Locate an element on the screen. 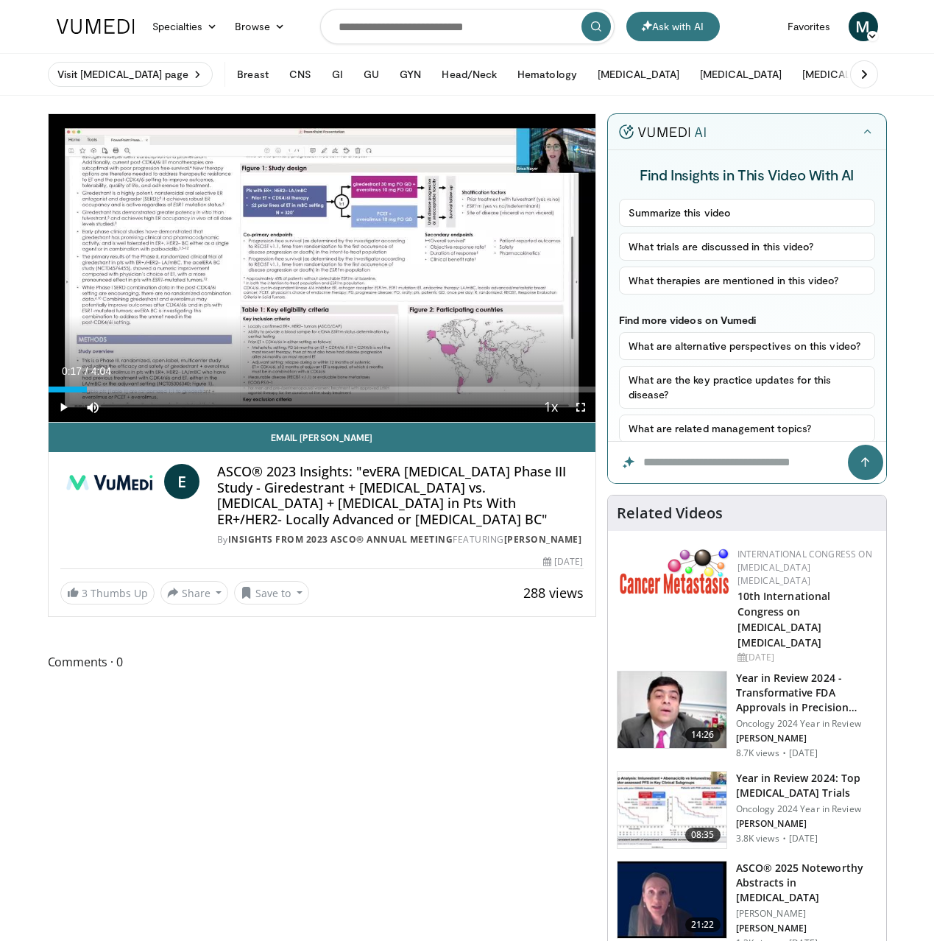 The width and height of the screenshot is (934, 941). button: Share is located at coordinates (194, 593).